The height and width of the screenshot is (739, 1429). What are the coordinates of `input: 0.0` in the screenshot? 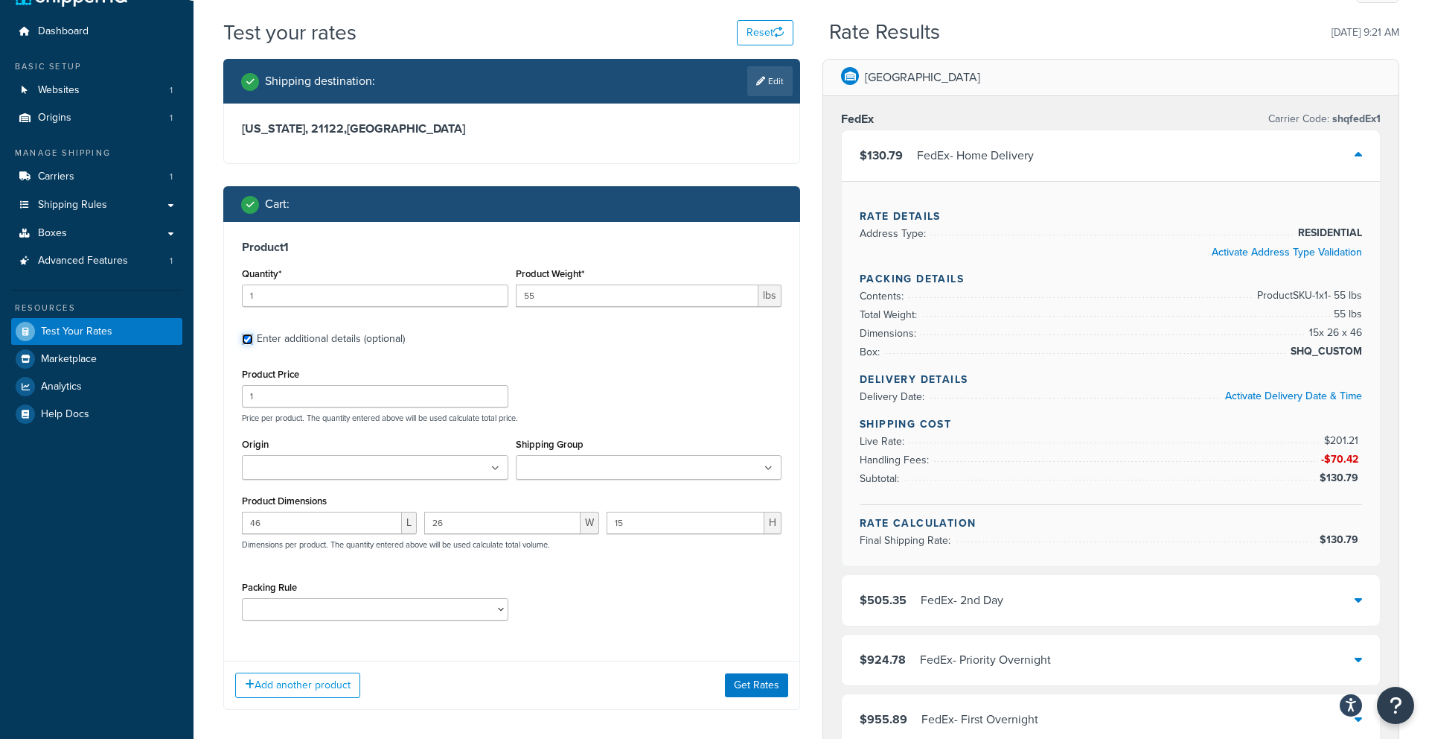 It's located at (375, 296).